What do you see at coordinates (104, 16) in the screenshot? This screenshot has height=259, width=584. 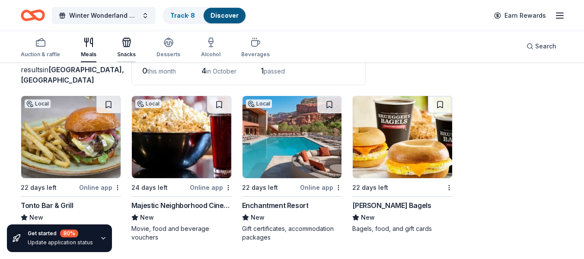 I see `span: Winter Wonderland Charity Gala` at bounding box center [104, 16].